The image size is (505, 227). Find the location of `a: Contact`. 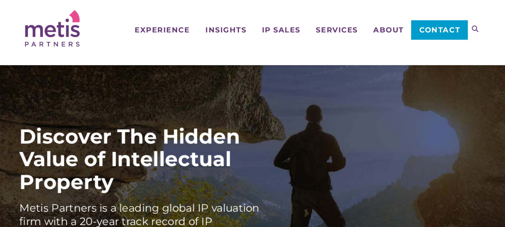

a: Contact is located at coordinates (439, 30).